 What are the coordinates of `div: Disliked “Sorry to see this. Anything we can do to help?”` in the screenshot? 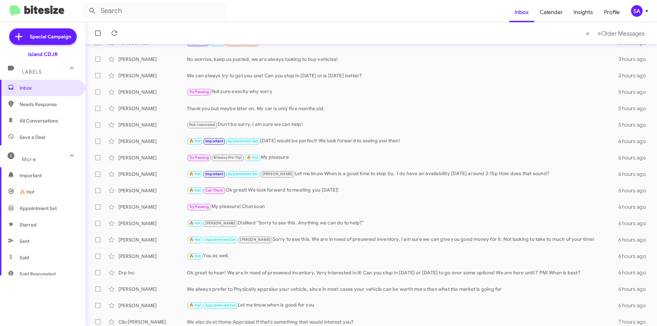 It's located at (402, 223).